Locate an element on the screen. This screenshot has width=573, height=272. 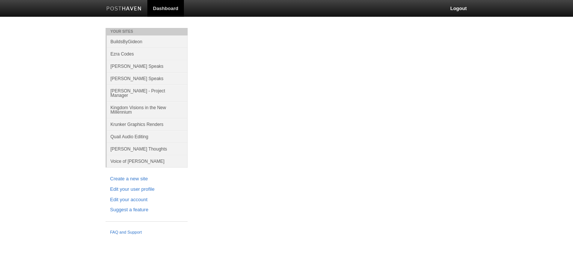
a: Edit your account is located at coordinates (146, 200).